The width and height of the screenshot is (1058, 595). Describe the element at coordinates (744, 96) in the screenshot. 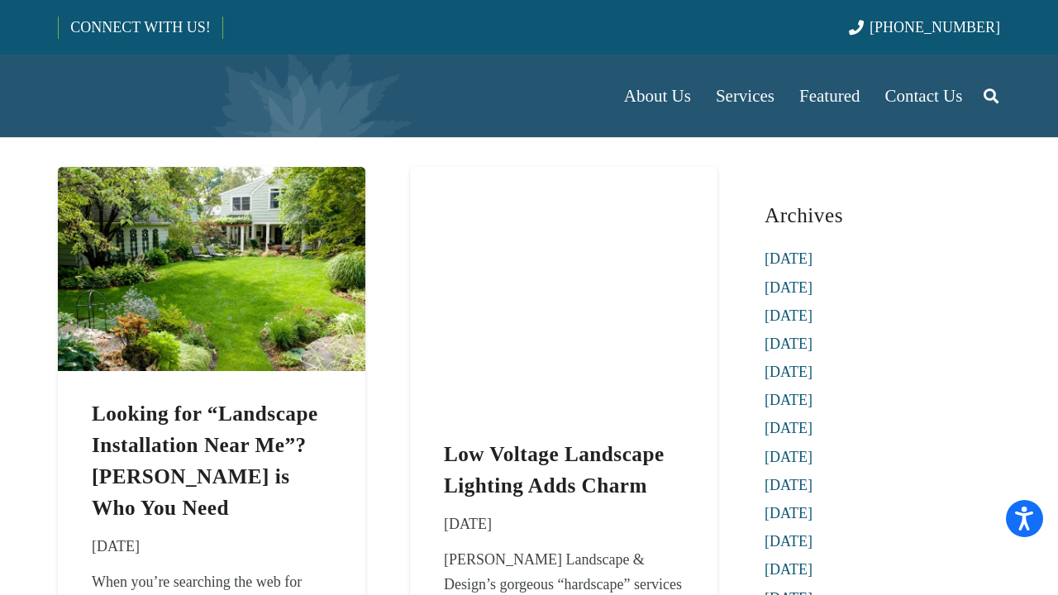

I see `span: Services` at that location.